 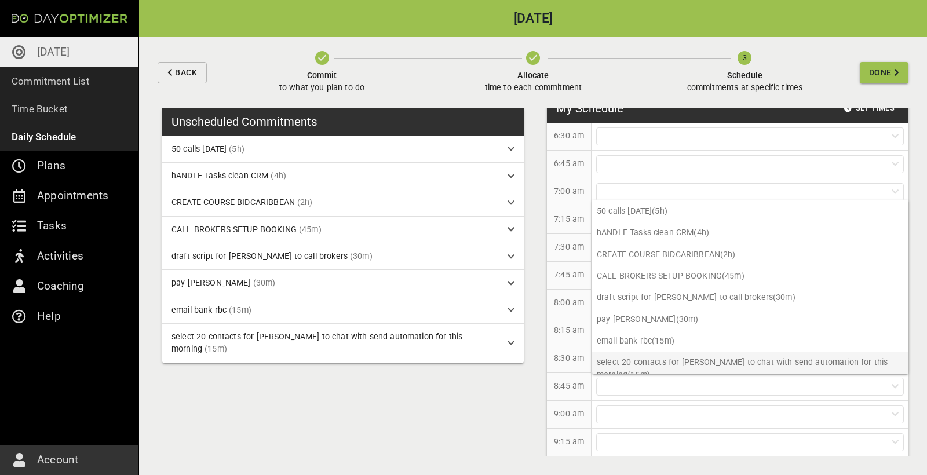 I want to click on p: 8:30 am, so click(x=569, y=358).